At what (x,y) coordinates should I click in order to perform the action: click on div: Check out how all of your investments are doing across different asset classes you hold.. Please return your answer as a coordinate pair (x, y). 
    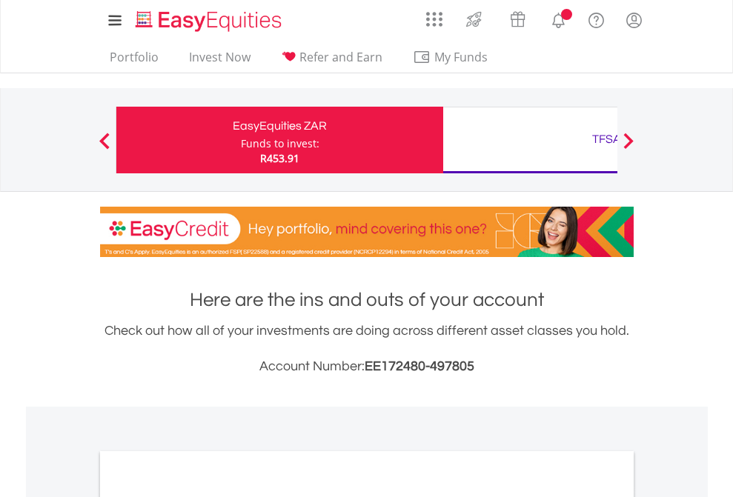
    Looking at the image, I should click on (367, 349).